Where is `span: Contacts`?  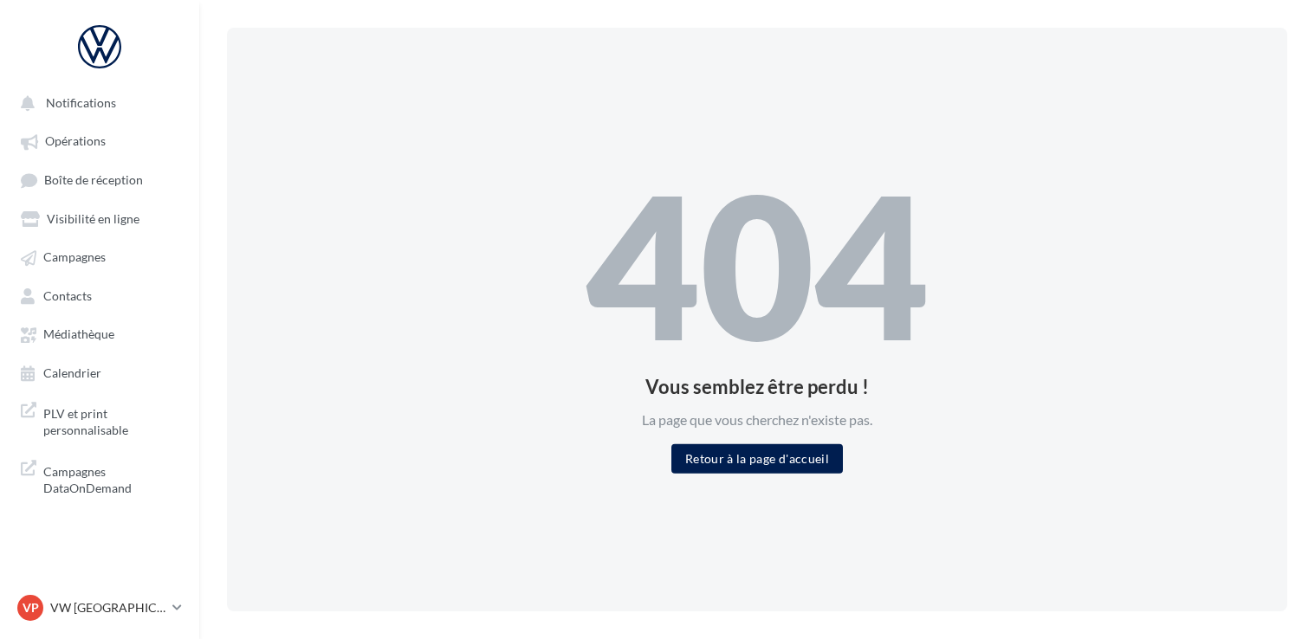 span: Contacts is located at coordinates (68, 295).